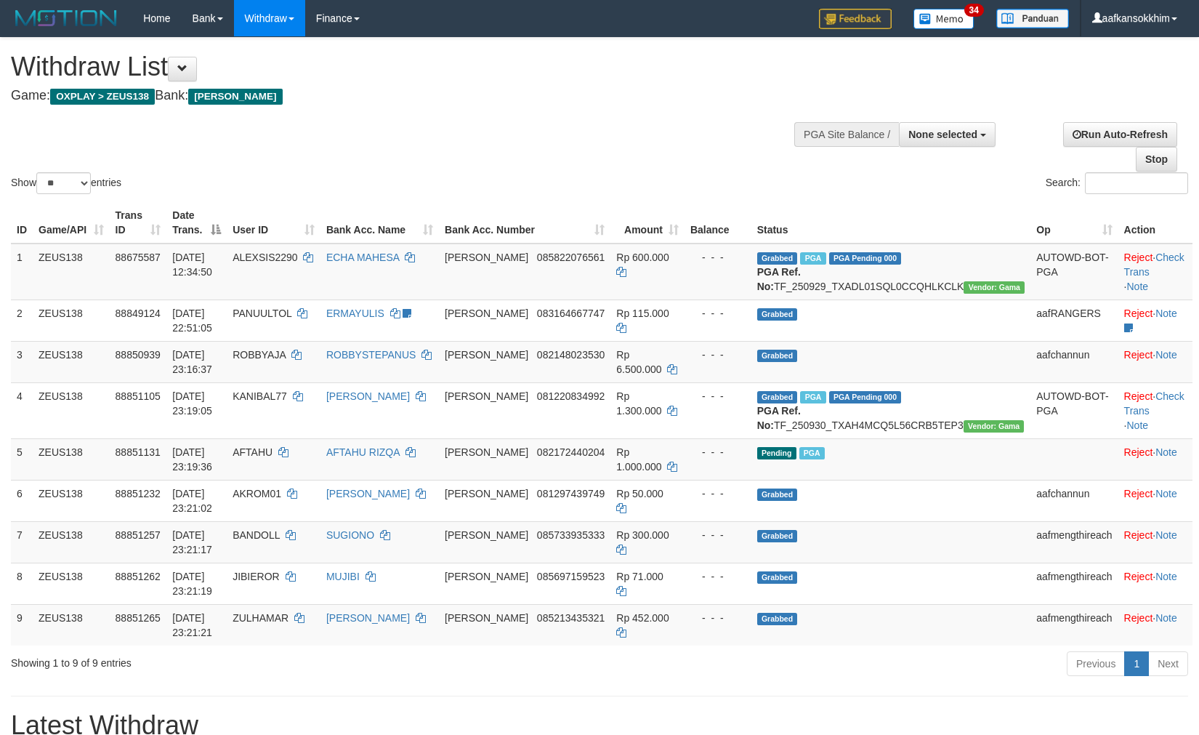 The width and height of the screenshot is (1199, 735). What do you see at coordinates (355, 313) in the screenshot?
I see `a: ERMAYULIS` at bounding box center [355, 313].